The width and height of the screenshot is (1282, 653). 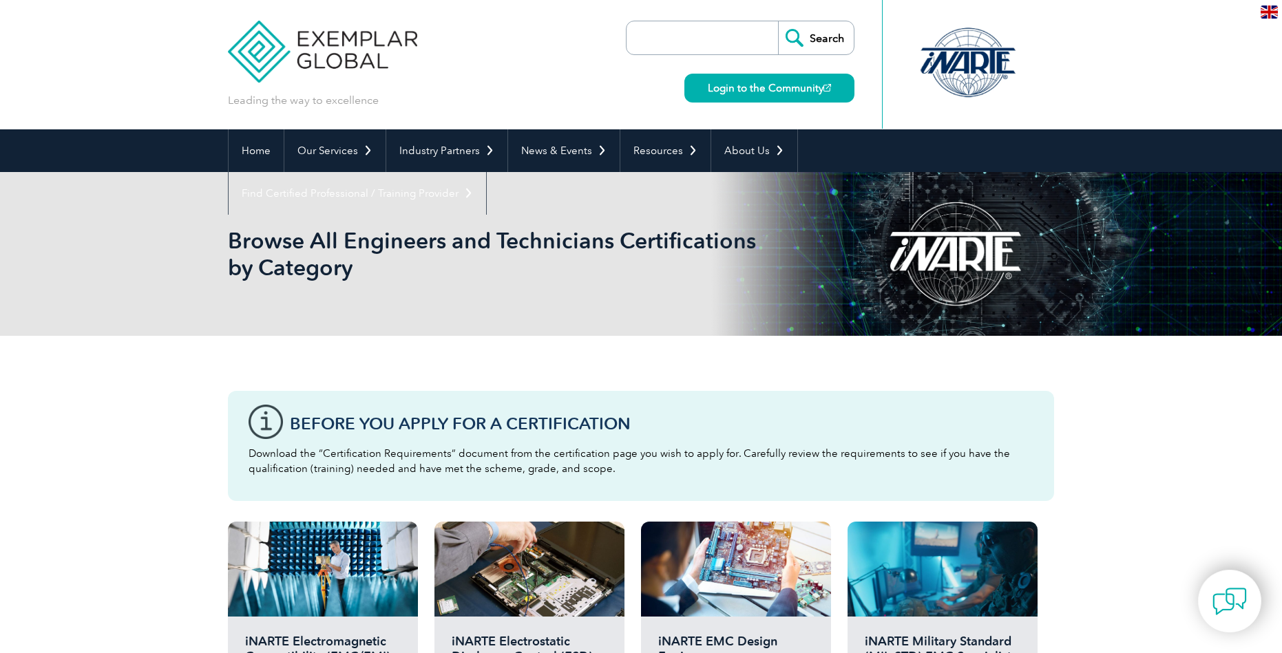 What do you see at coordinates (754, 151) in the screenshot?
I see `a: About Us` at bounding box center [754, 151].